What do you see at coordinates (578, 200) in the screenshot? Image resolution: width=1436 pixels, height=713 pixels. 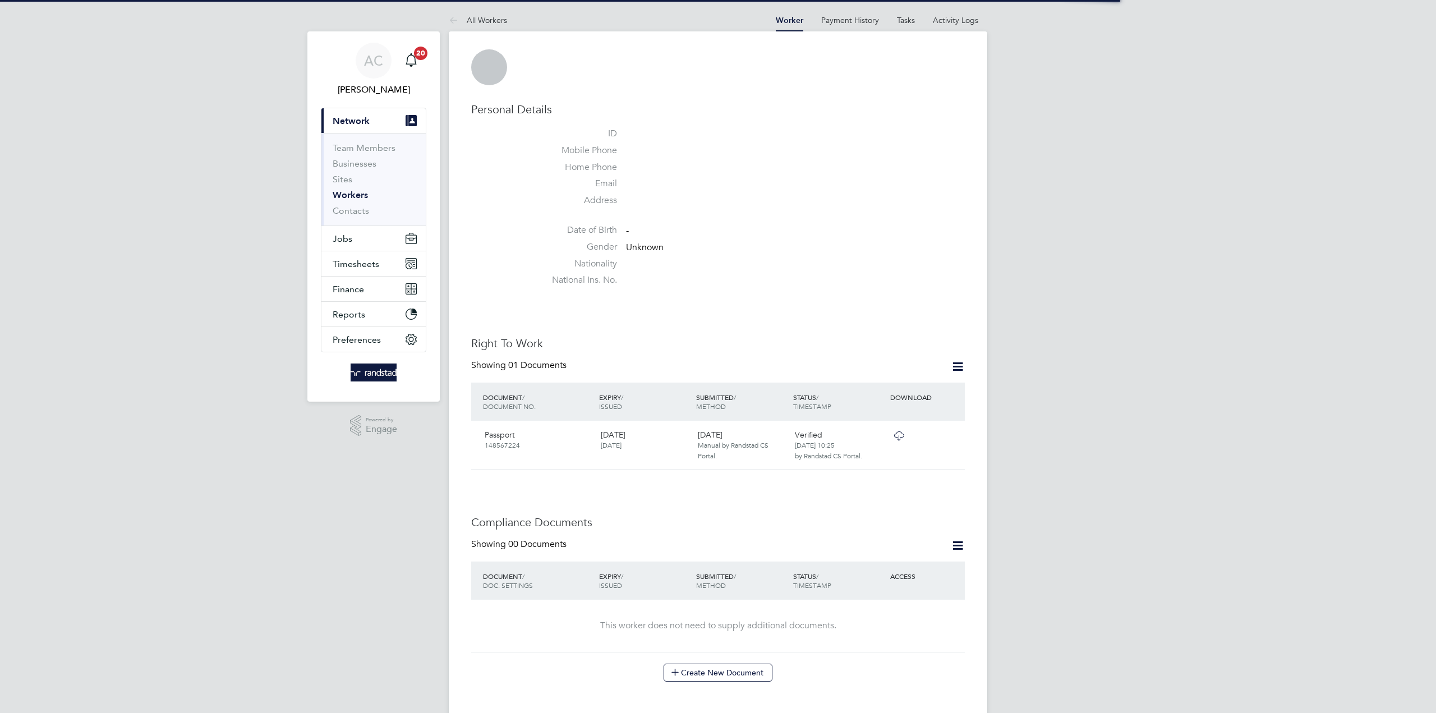 I see `label: Address` at bounding box center [578, 200].